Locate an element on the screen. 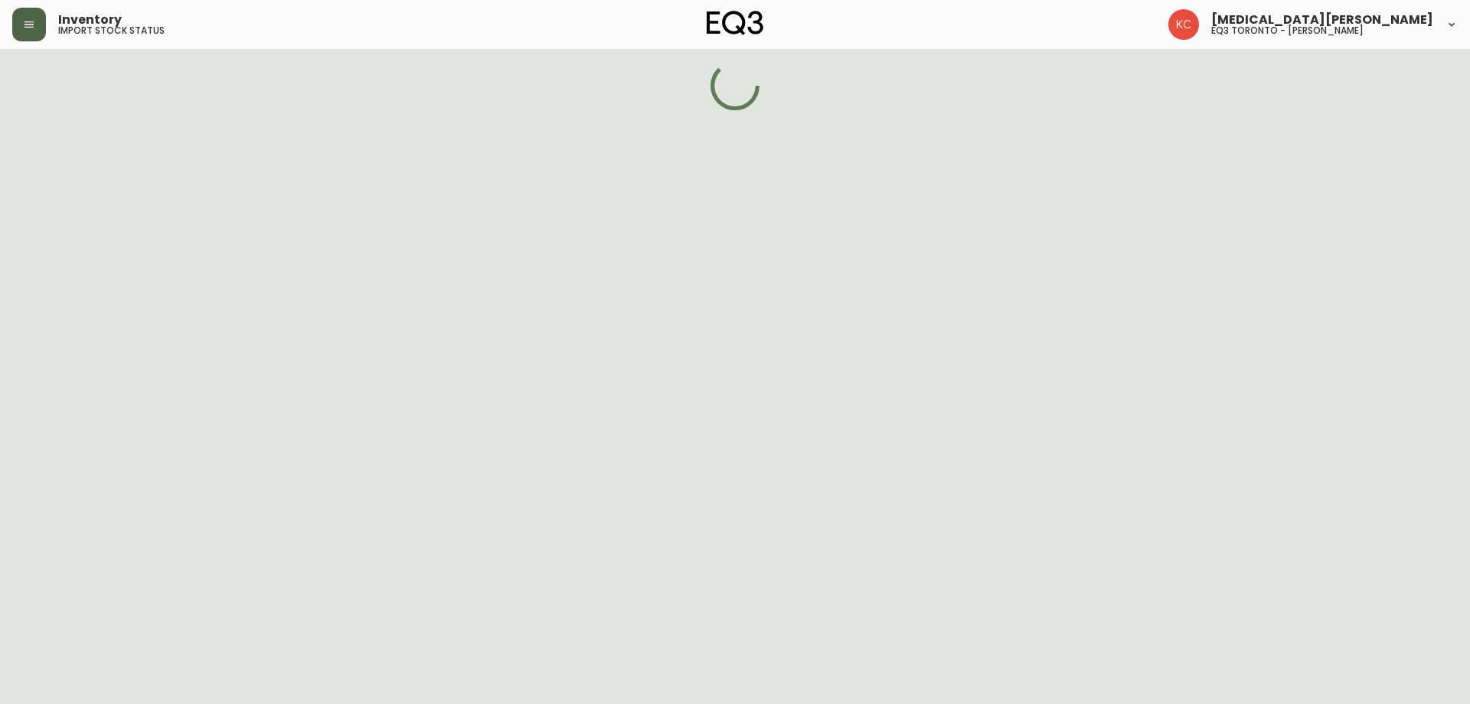 This screenshot has width=1470, height=704. img: 6487344ffbf0e7f3b216948508909409 is located at coordinates (1184, 25).